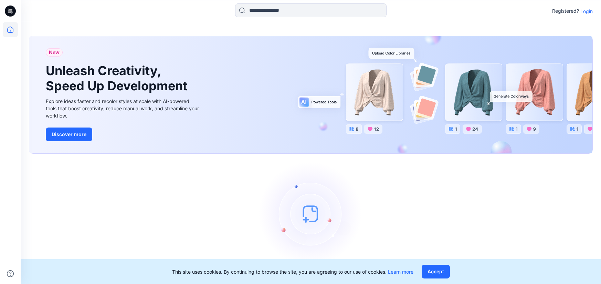 The image size is (601, 284). I want to click on p: Registered?, so click(566, 11).